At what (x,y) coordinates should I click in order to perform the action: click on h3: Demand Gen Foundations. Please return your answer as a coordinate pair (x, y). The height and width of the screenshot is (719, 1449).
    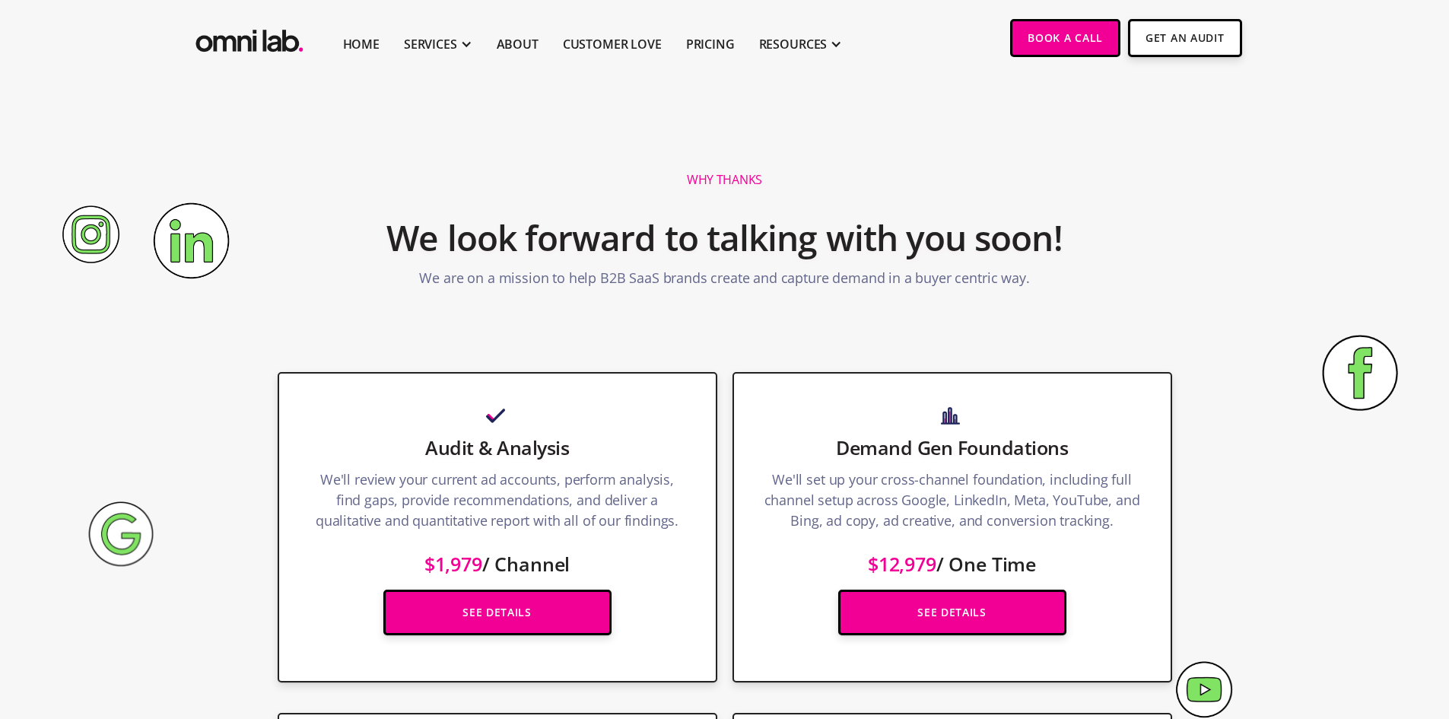
    Looking at the image, I should click on (952, 447).